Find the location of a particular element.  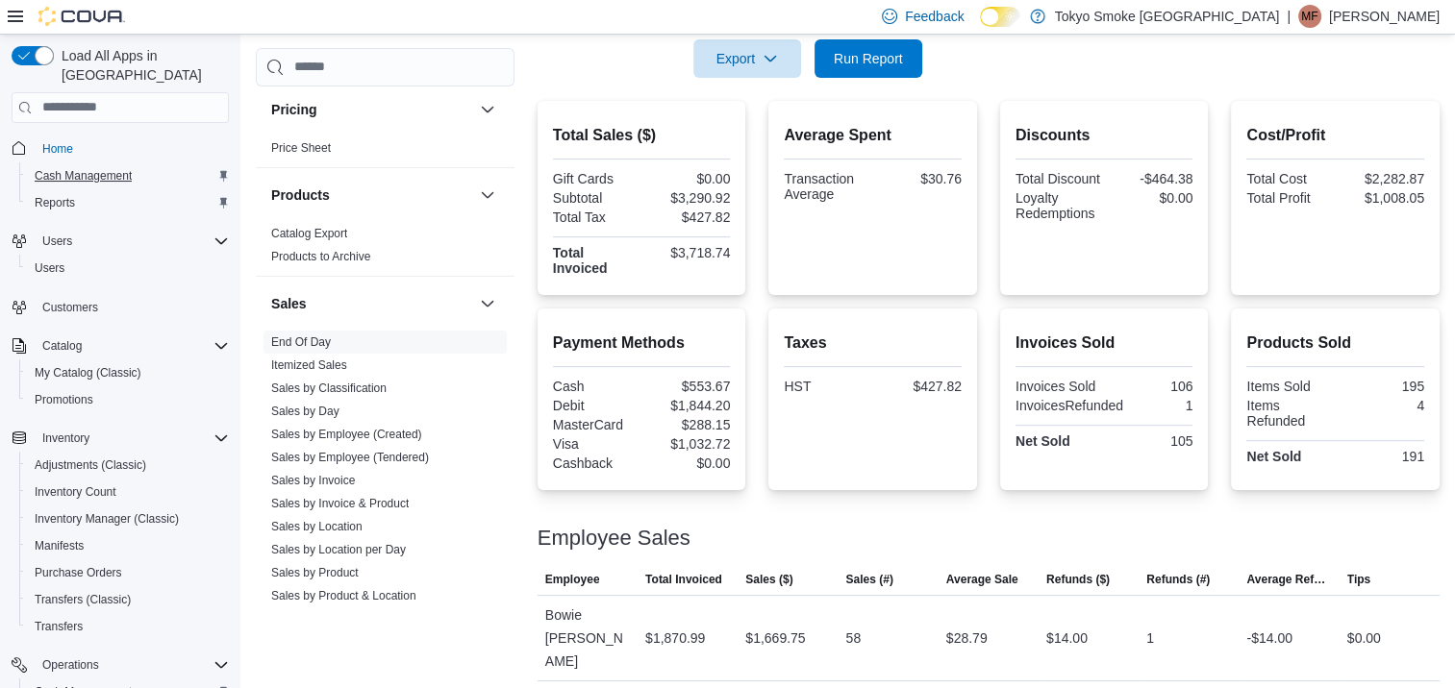

span: Sales by Product & Location is located at coordinates (343, 596).